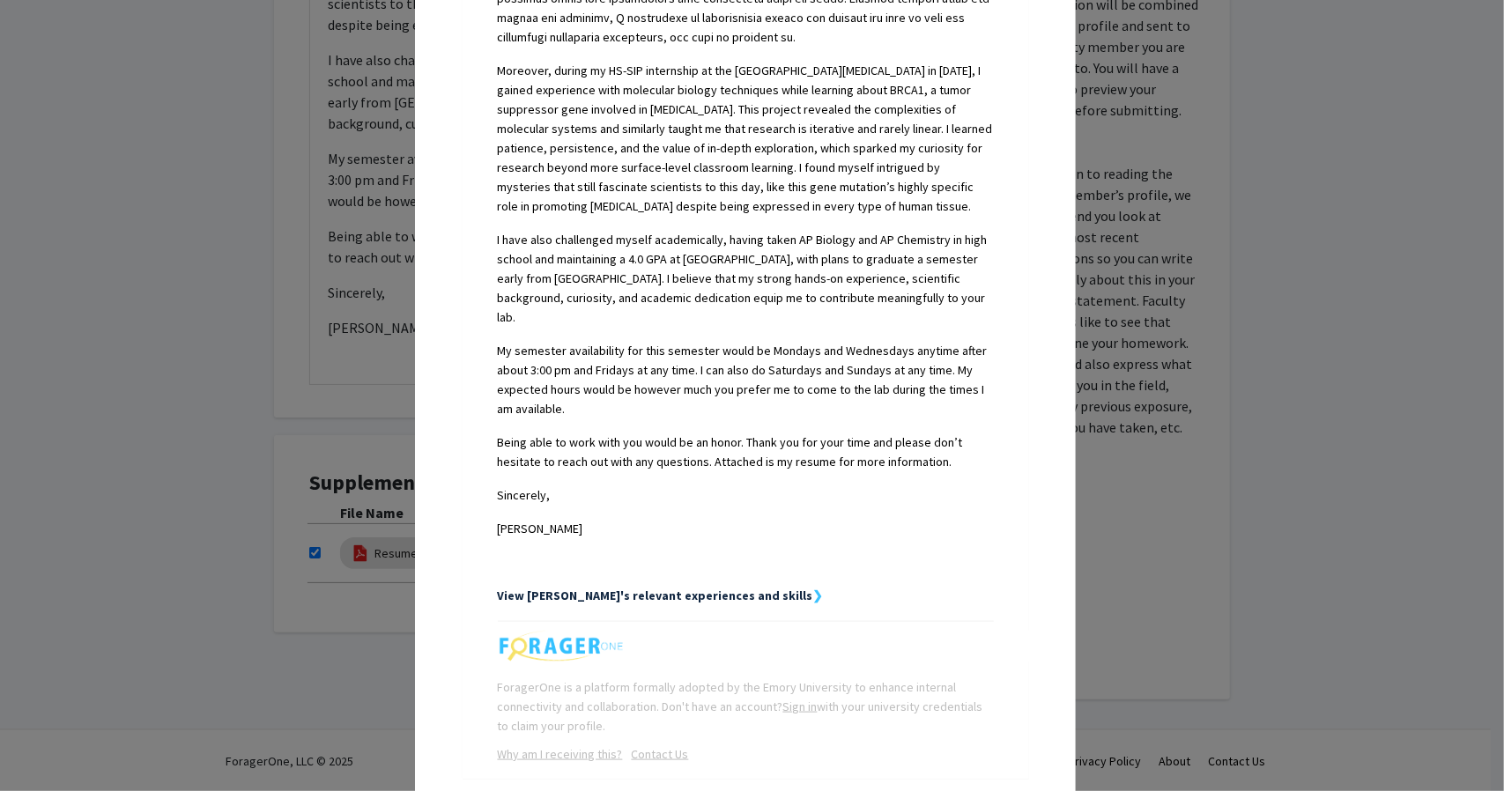 Image resolution: width=1504 pixels, height=791 pixels. I want to click on span: ForagerOne is a platform formally adopted by the Emory University to enhance internal connectivit..., so click(740, 707).